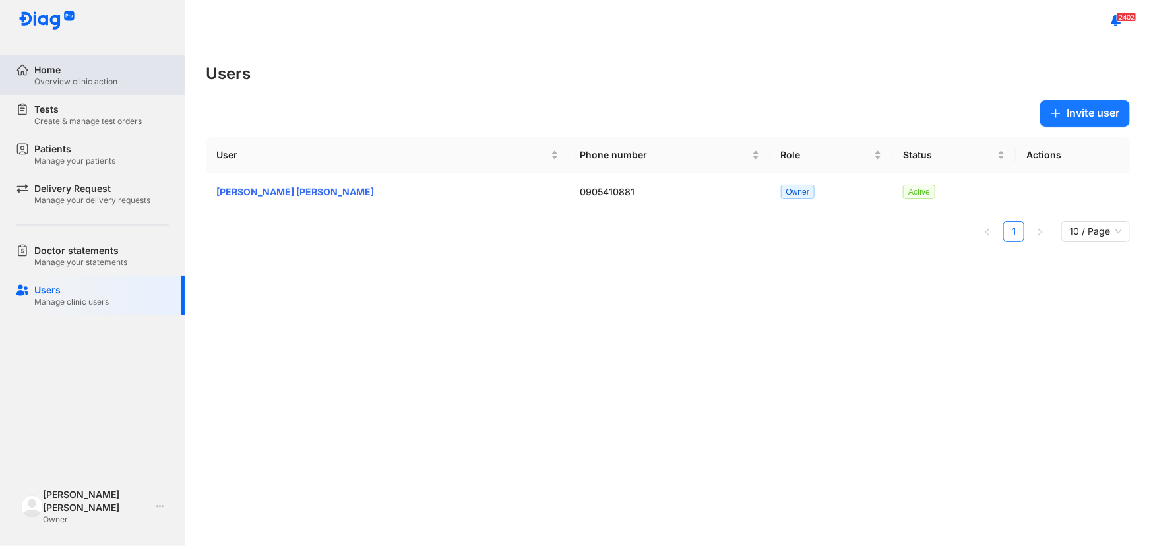 The width and height of the screenshot is (1151, 546). What do you see at coordinates (797, 192) in the screenshot?
I see `span: Owner` at bounding box center [797, 192].